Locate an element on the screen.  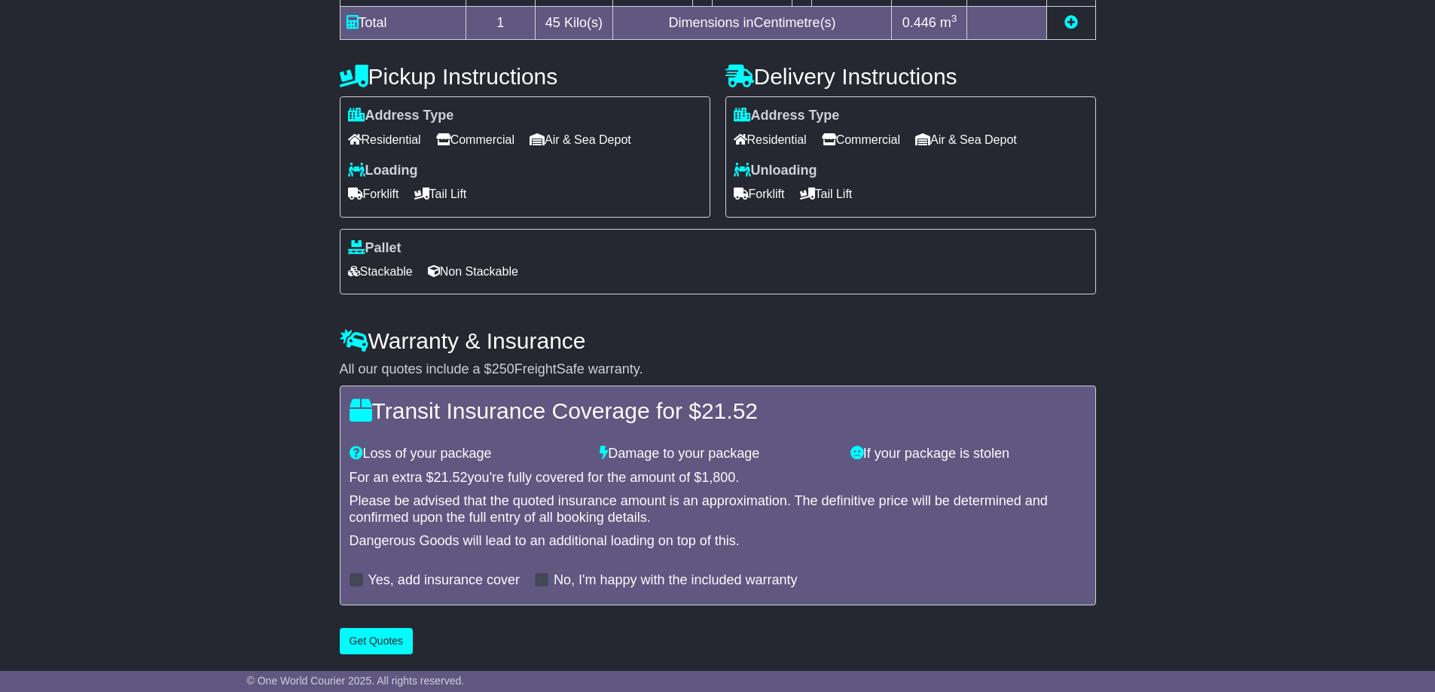
div: Damage to your package is located at coordinates (717, 454).